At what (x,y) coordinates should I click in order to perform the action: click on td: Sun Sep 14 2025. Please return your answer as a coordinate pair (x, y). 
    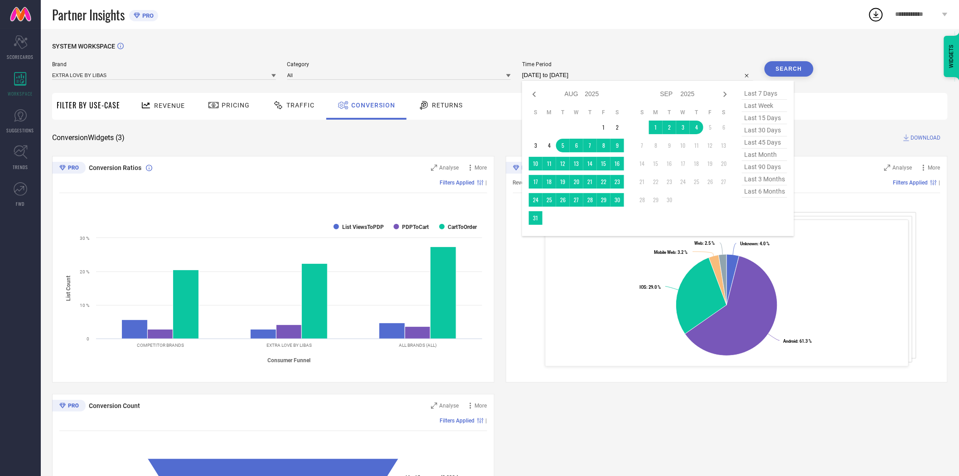
    Looking at the image, I should click on (642, 164).